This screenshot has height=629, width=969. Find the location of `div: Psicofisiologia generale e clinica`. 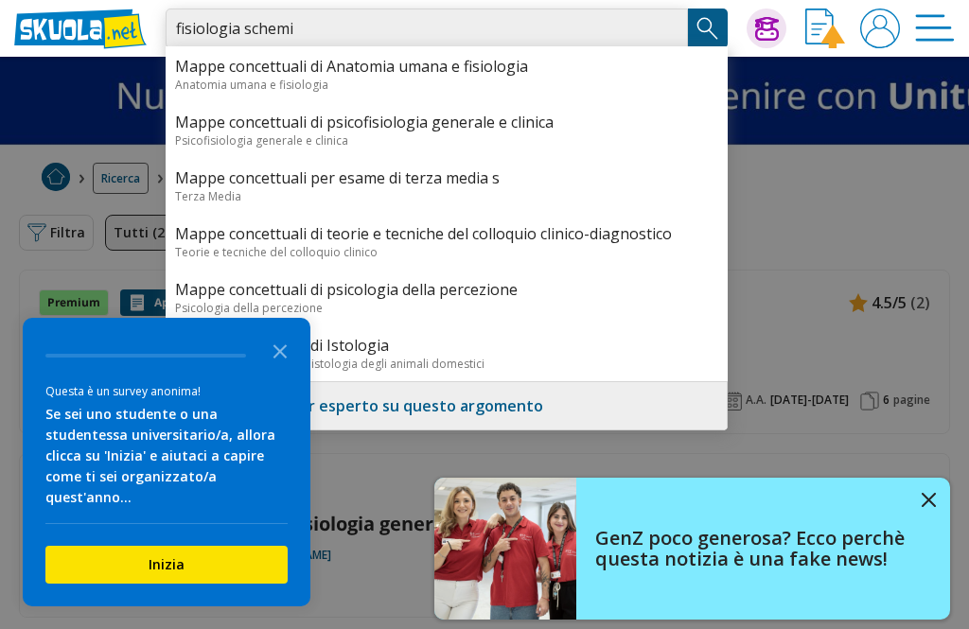

div: Psicofisiologia generale e clinica is located at coordinates (447, 140).